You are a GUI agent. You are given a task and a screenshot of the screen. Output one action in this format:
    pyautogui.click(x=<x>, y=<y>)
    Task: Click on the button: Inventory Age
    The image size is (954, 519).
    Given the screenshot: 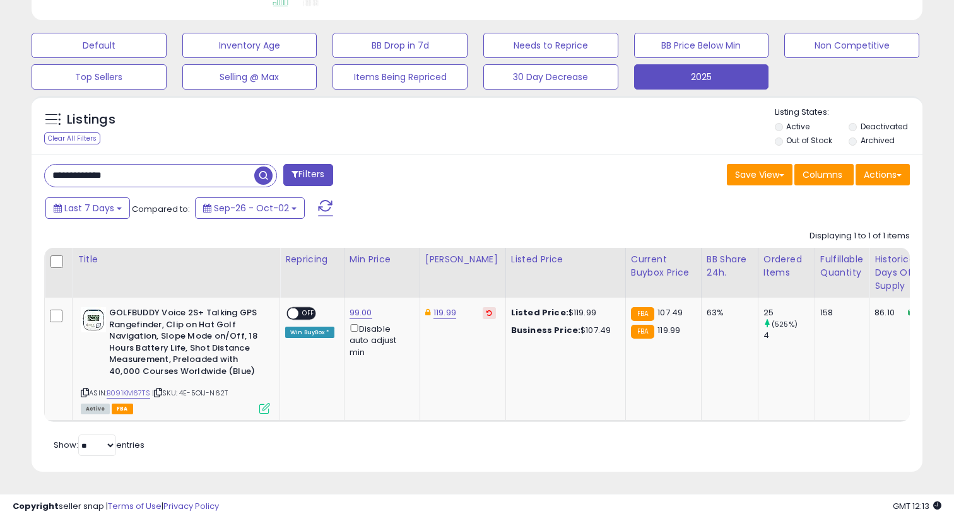 What is the action you would take?
    pyautogui.click(x=250, y=45)
    